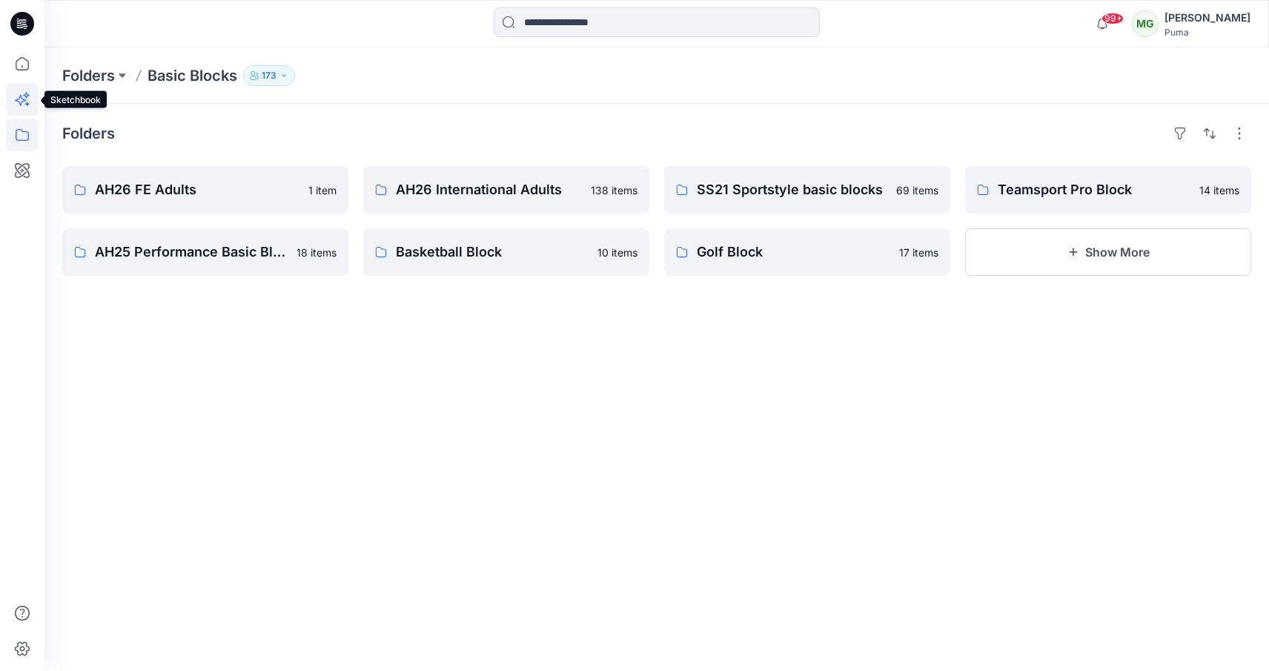 This screenshot has height=671, width=1269. What do you see at coordinates (269, 76) in the screenshot?
I see `p: 173` at bounding box center [269, 76].